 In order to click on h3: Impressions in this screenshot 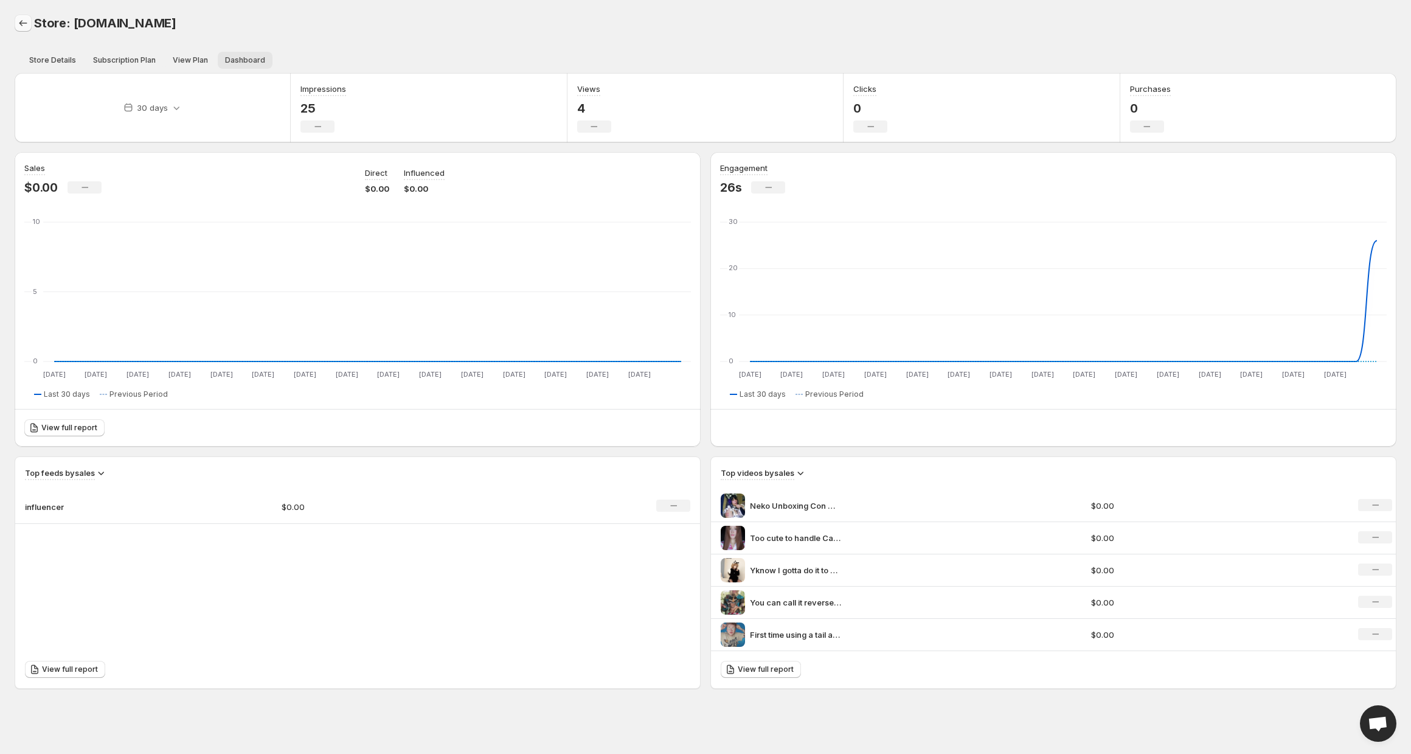, I will do `click(323, 89)`.